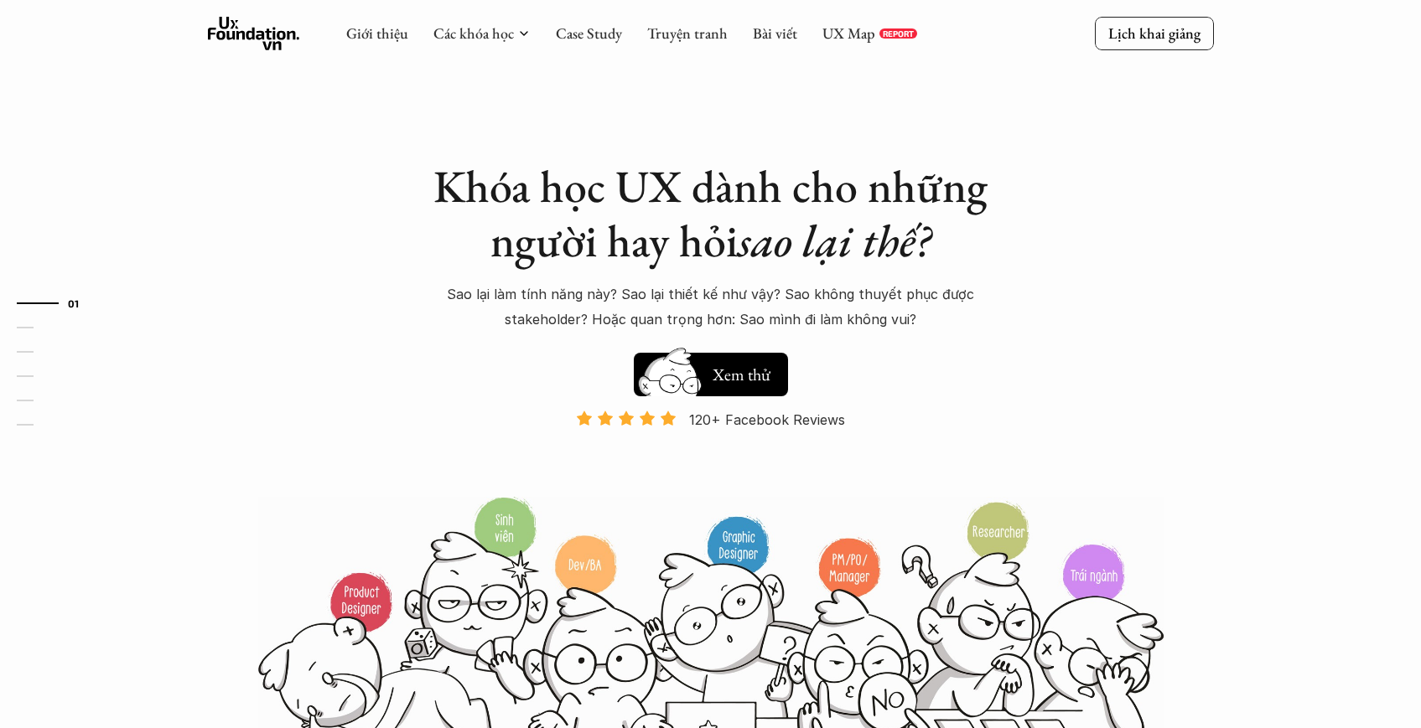 This screenshot has height=728, width=1421. What do you see at coordinates (848, 33) in the screenshot?
I see `a: UX Map` at bounding box center [848, 33].